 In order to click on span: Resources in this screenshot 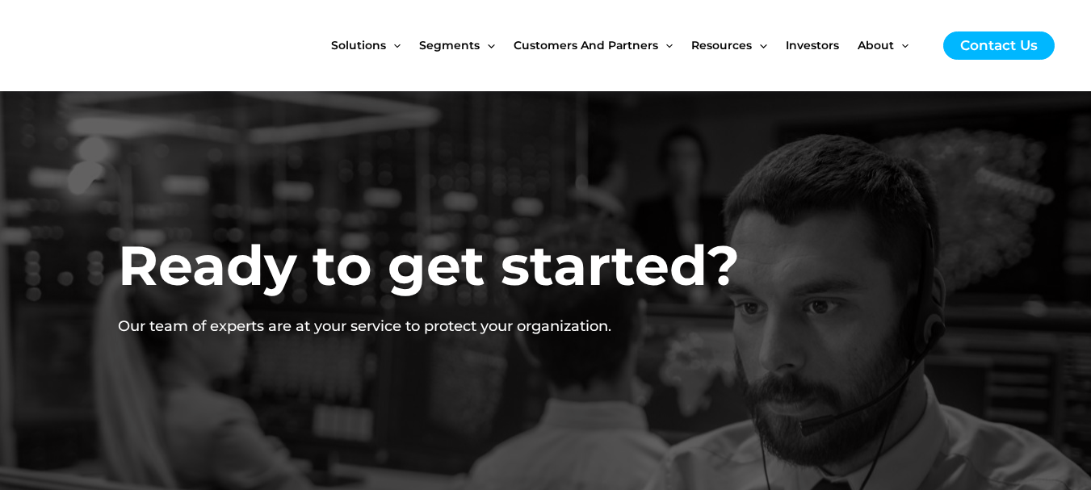, I will do `click(721, 45)`.